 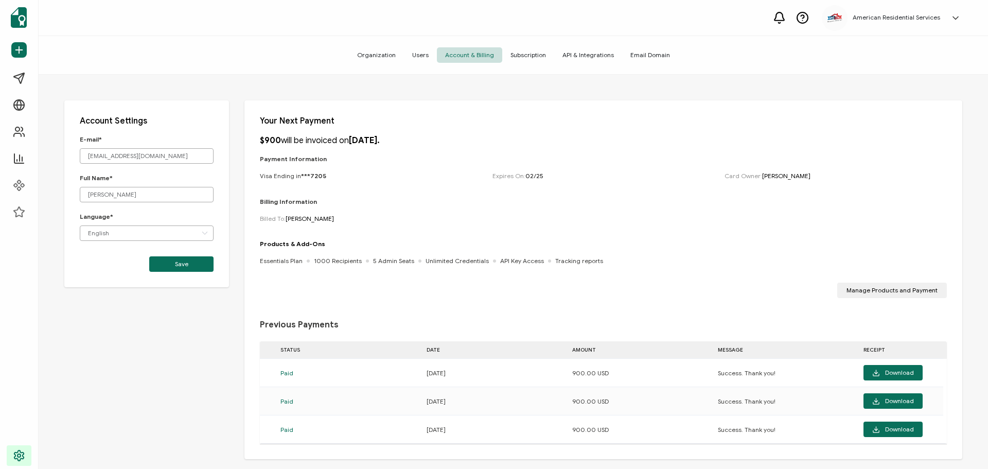 I want to click on p: Full Name*, so click(x=147, y=177).